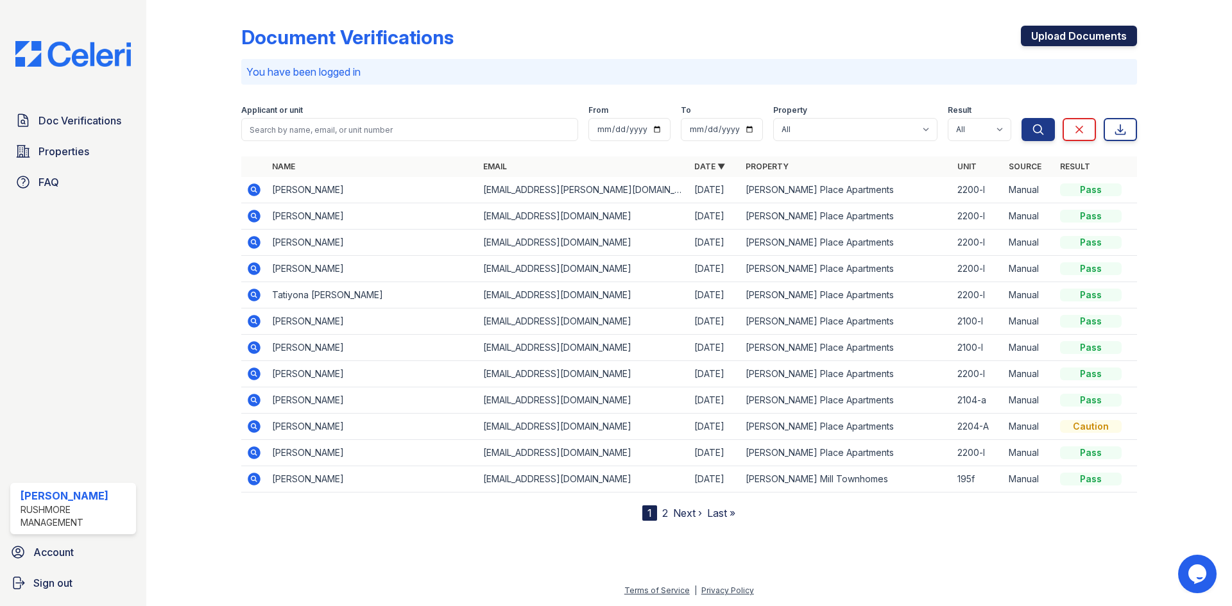 This screenshot has height=606, width=1232. What do you see at coordinates (73, 54) in the screenshot?
I see `img: CE_Logo_Blue-a8612792a0a2168367f1c8372b55b34899dd931a85d93a1a3d3e32e68fde9ad4.png` at bounding box center [73, 54].